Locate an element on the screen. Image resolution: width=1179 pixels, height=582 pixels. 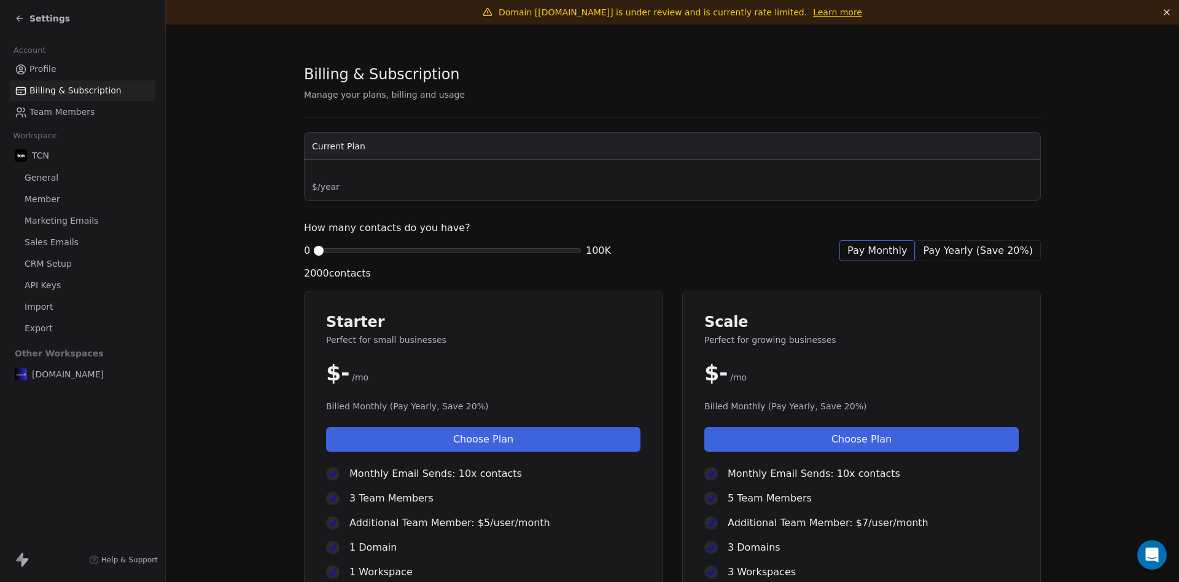
span: TCN is located at coordinates (41, 155).